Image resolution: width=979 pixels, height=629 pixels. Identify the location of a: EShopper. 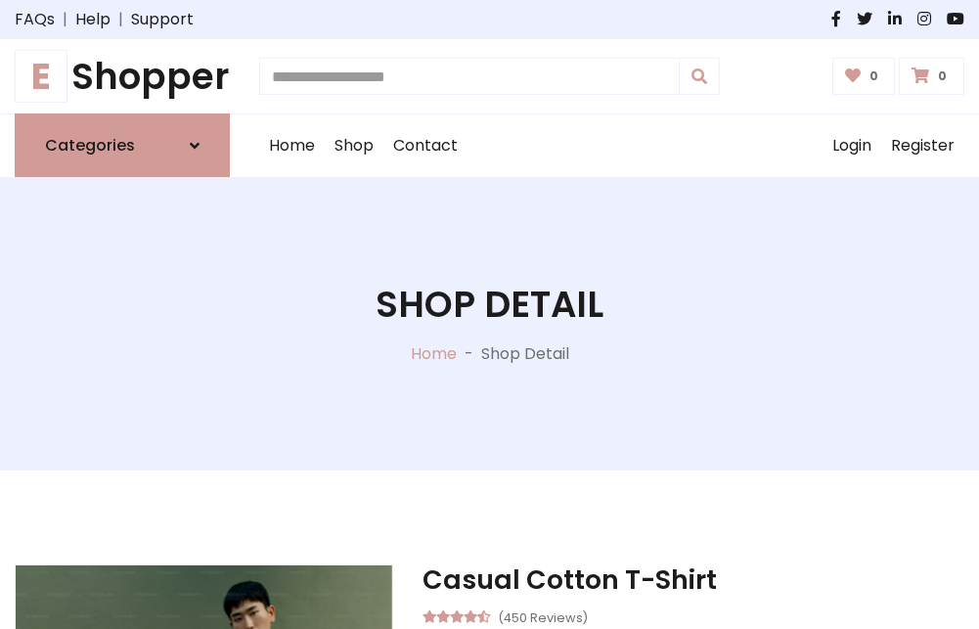
(122, 76).